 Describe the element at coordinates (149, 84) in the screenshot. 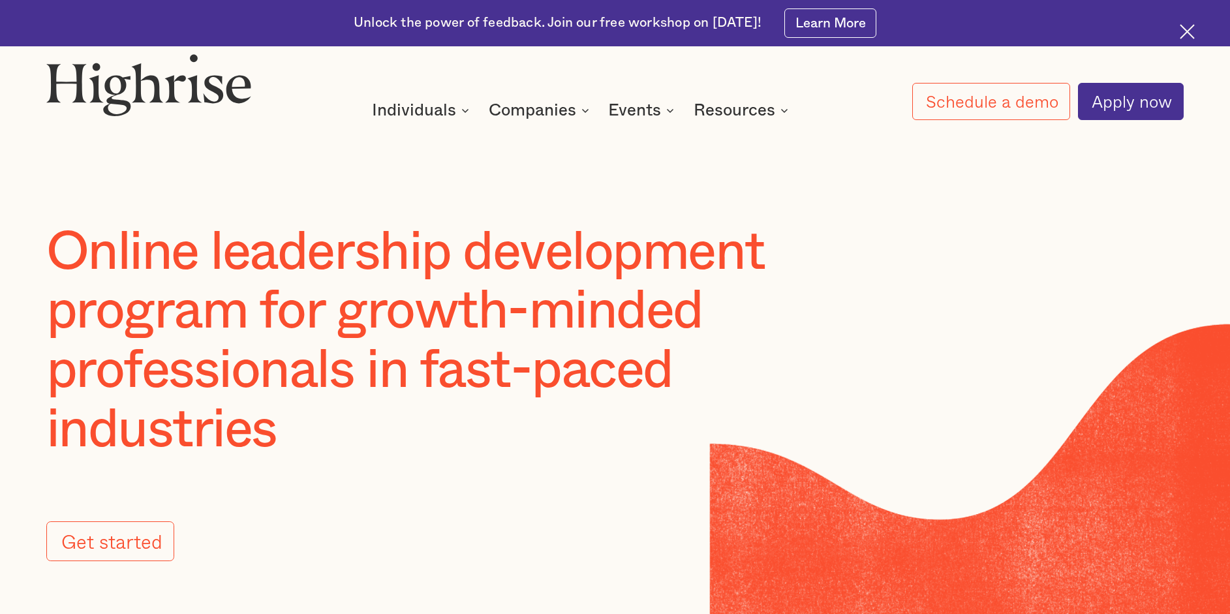

I see `img: Highrise logo` at that location.